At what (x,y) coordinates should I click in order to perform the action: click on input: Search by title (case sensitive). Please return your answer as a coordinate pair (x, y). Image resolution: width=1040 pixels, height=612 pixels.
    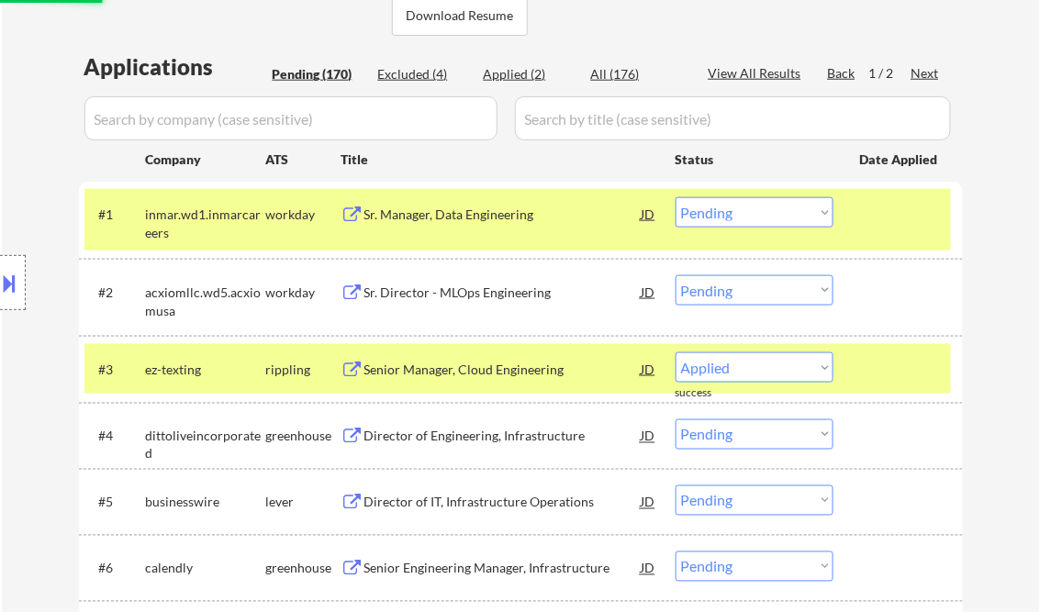
    Looking at the image, I should click on (732, 118).